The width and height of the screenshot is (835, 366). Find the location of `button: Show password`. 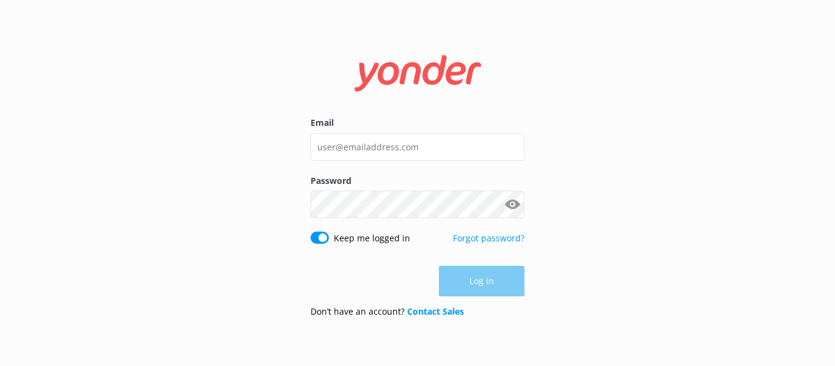

button: Show password is located at coordinates (512, 205).